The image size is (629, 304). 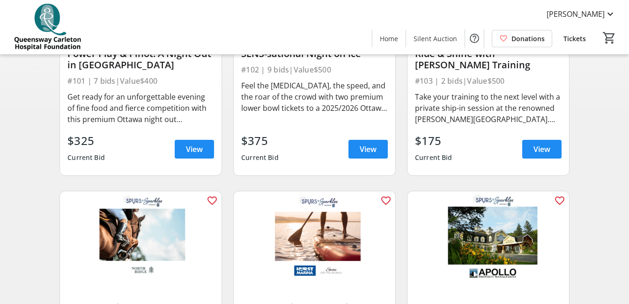 What do you see at coordinates (314, 70) in the screenshot?
I see `div: #102 | 9 bids | Value $500` at bounding box center [314, 70].